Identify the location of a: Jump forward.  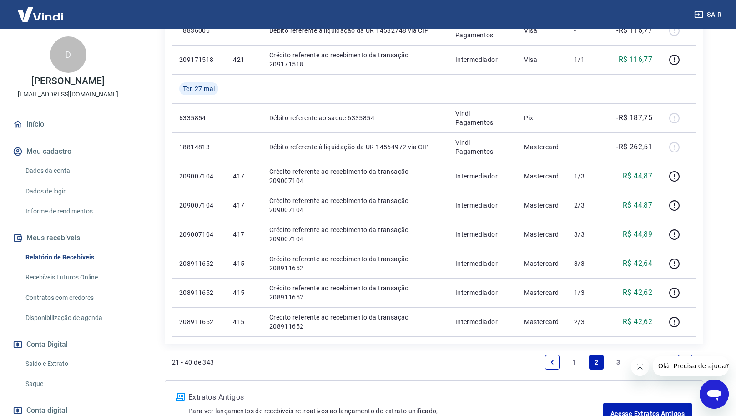
(641, 362).